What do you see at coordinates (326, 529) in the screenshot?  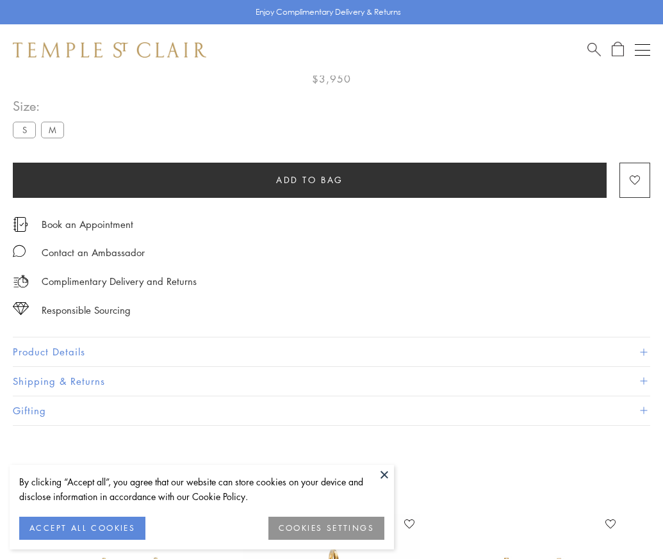 I see `button: COOKIES SETTINGS` at bounding box center [326, 529].